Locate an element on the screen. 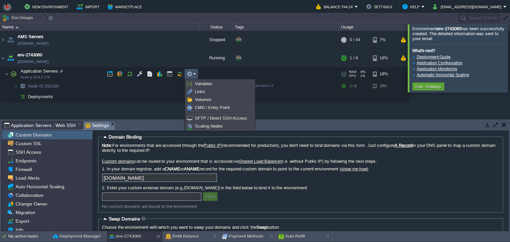 This screenshot has height=242, width=510. b: ANAME is located at coordinates (192, 169).